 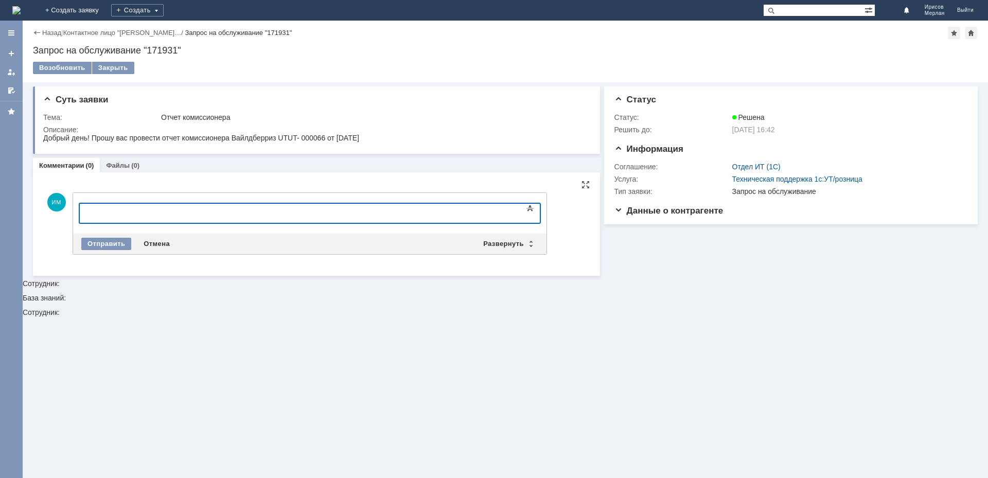 What do you see at coordinates (649, 149) in the screenshot?
I see `span: Информация` at bounding box center [649, 149].